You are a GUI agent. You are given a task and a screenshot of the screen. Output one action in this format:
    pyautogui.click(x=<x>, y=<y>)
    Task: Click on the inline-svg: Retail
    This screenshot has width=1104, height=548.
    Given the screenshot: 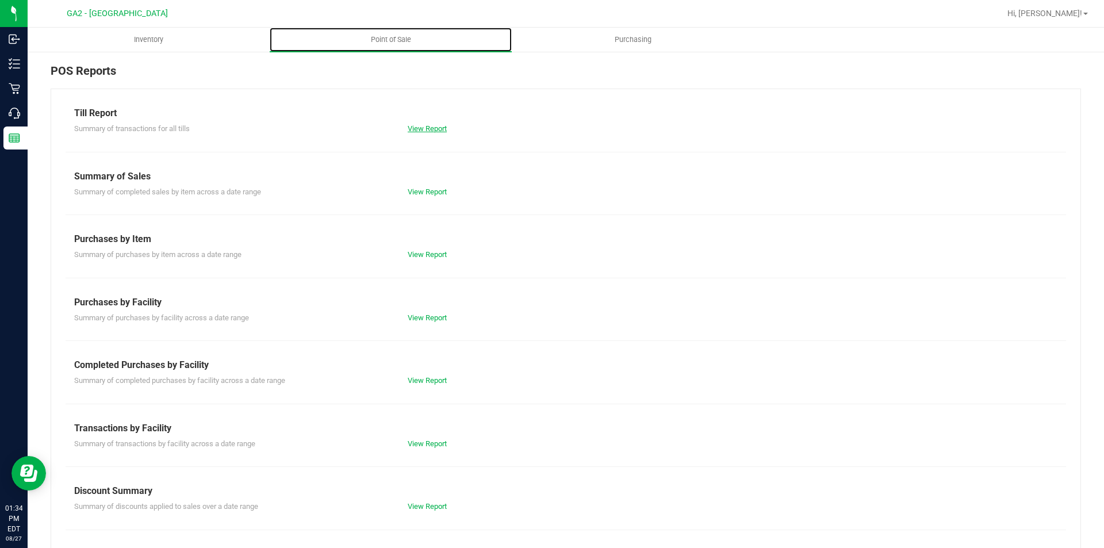 What is the action you would take?
    pyautogui.click(x=14, y=89)
    